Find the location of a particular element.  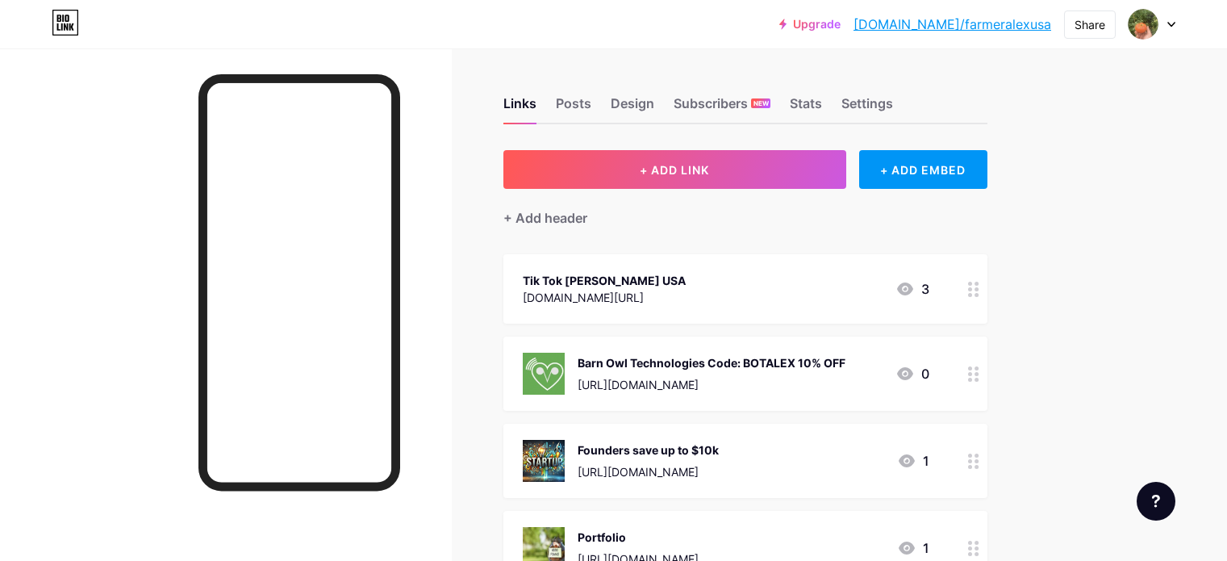

div: Share is located at coordinates (1090, 24).